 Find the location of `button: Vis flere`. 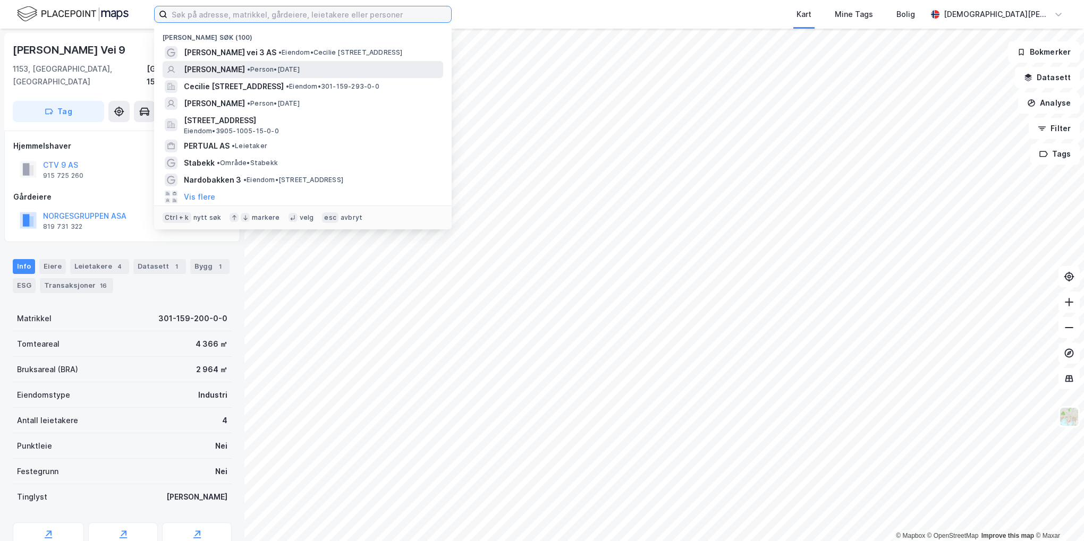

button: Vis flere is located at coordinates (199, 197).